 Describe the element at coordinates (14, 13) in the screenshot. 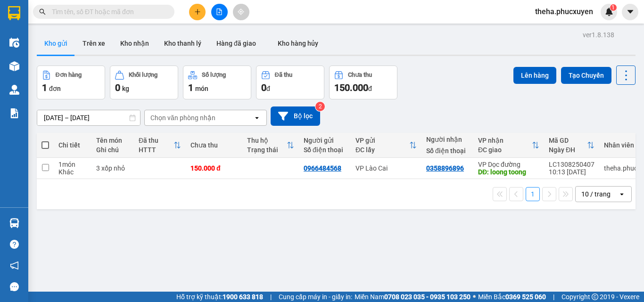

I see `img: logo-vxr` at that location.